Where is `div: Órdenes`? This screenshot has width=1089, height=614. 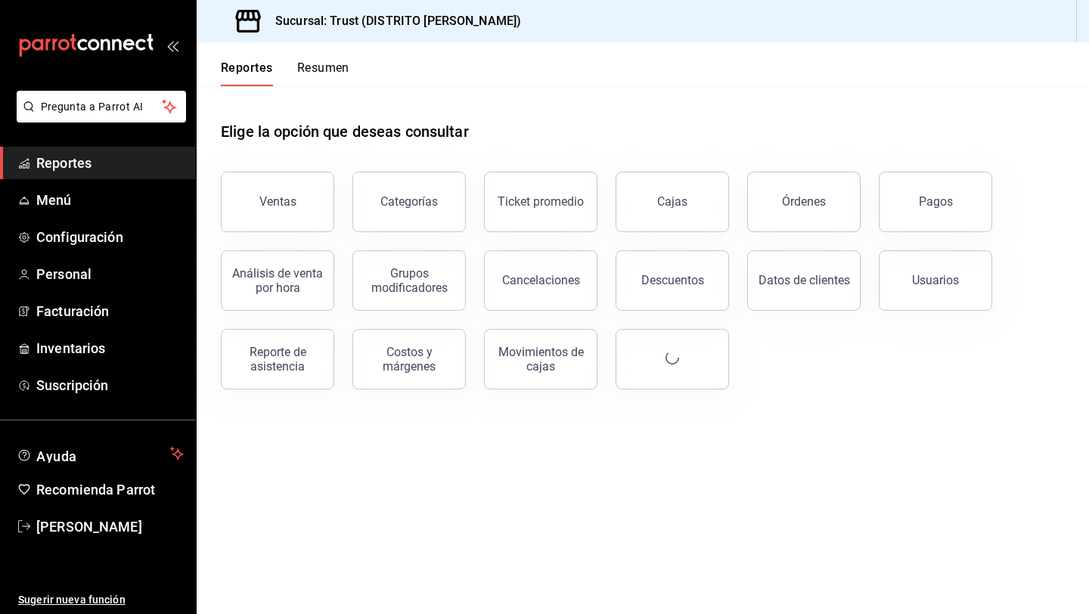
div: Órdenes is located at coordinates (804, 201).